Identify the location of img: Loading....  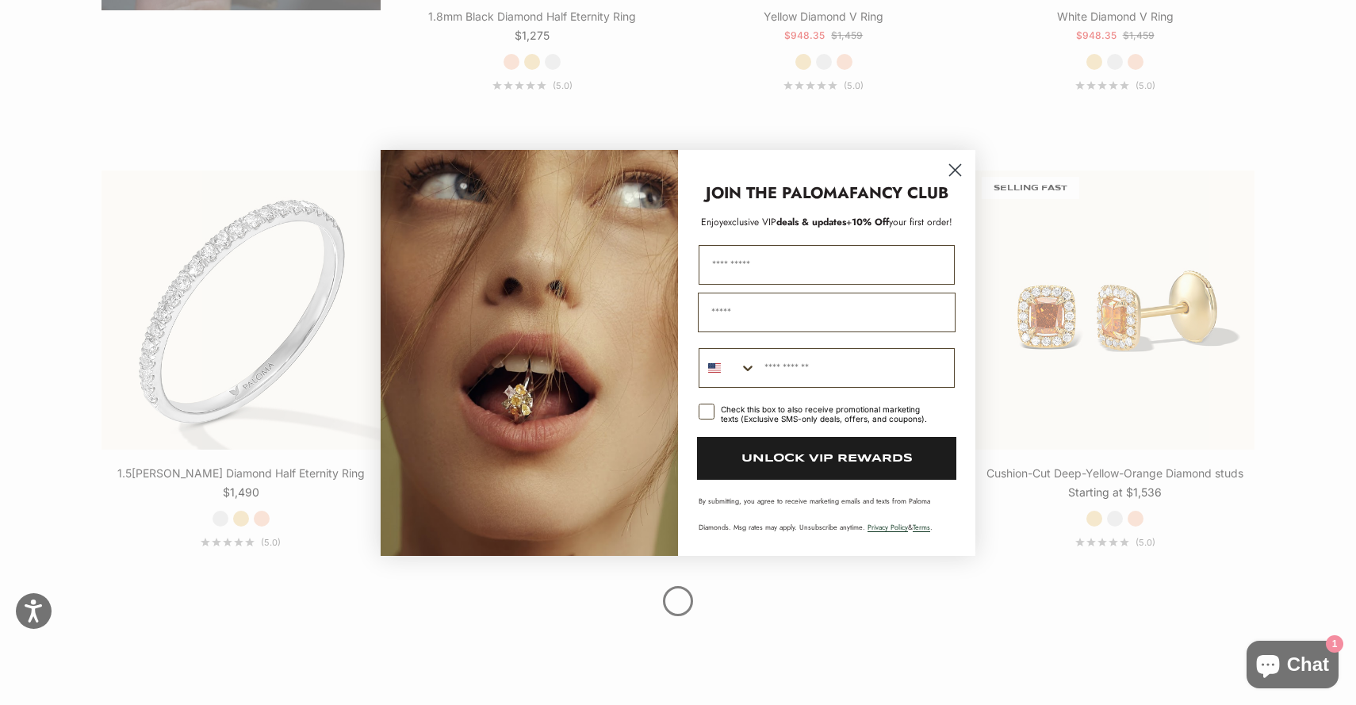
(529, 353).